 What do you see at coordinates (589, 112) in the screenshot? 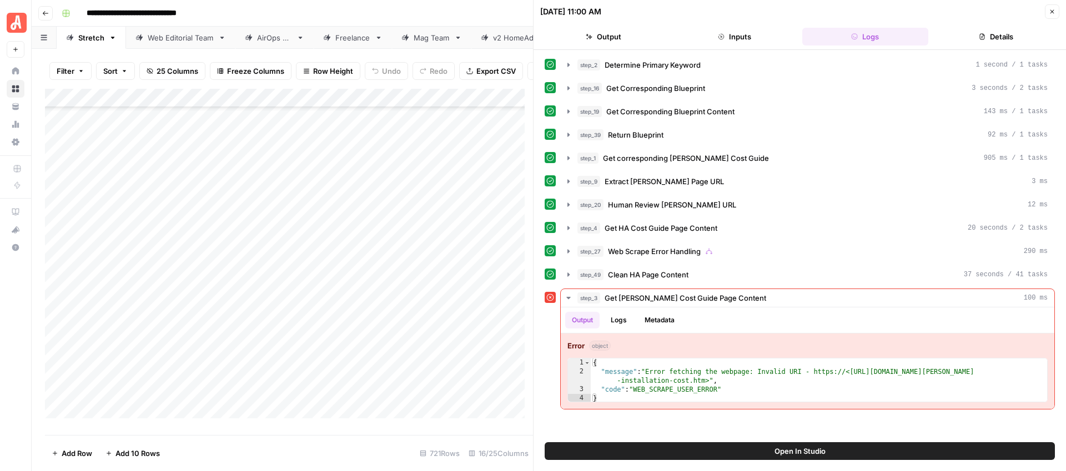
I see `span: step_19` at bounding box center [589, 112].